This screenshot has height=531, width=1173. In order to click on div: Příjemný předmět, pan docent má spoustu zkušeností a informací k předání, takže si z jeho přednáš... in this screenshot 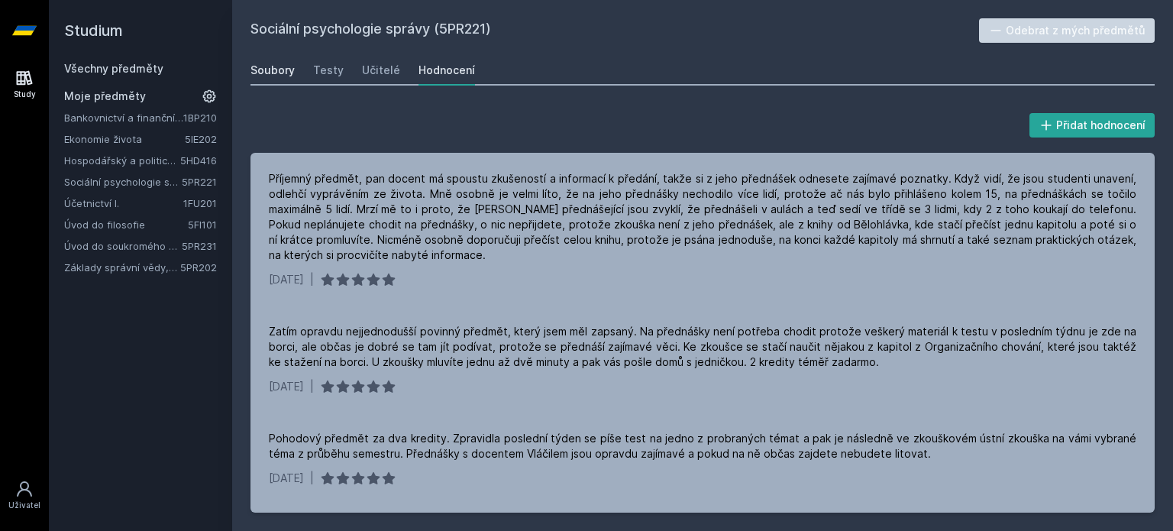, I will do `click(703, 217)`.